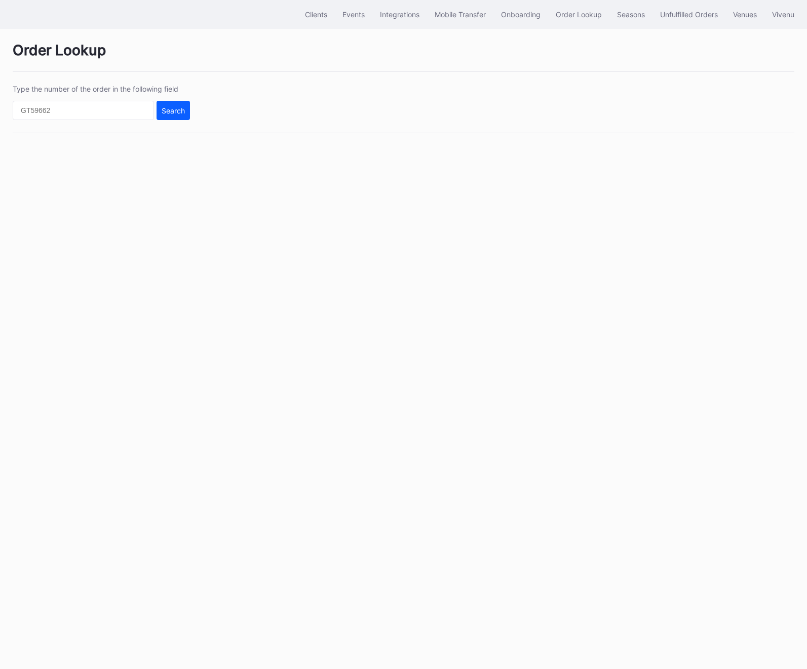 This screenshot has height=669, width=807. What do you see at coordinates (173, 110) in the screenshot?
I see `button: Search` at bounding box center [173, 110].